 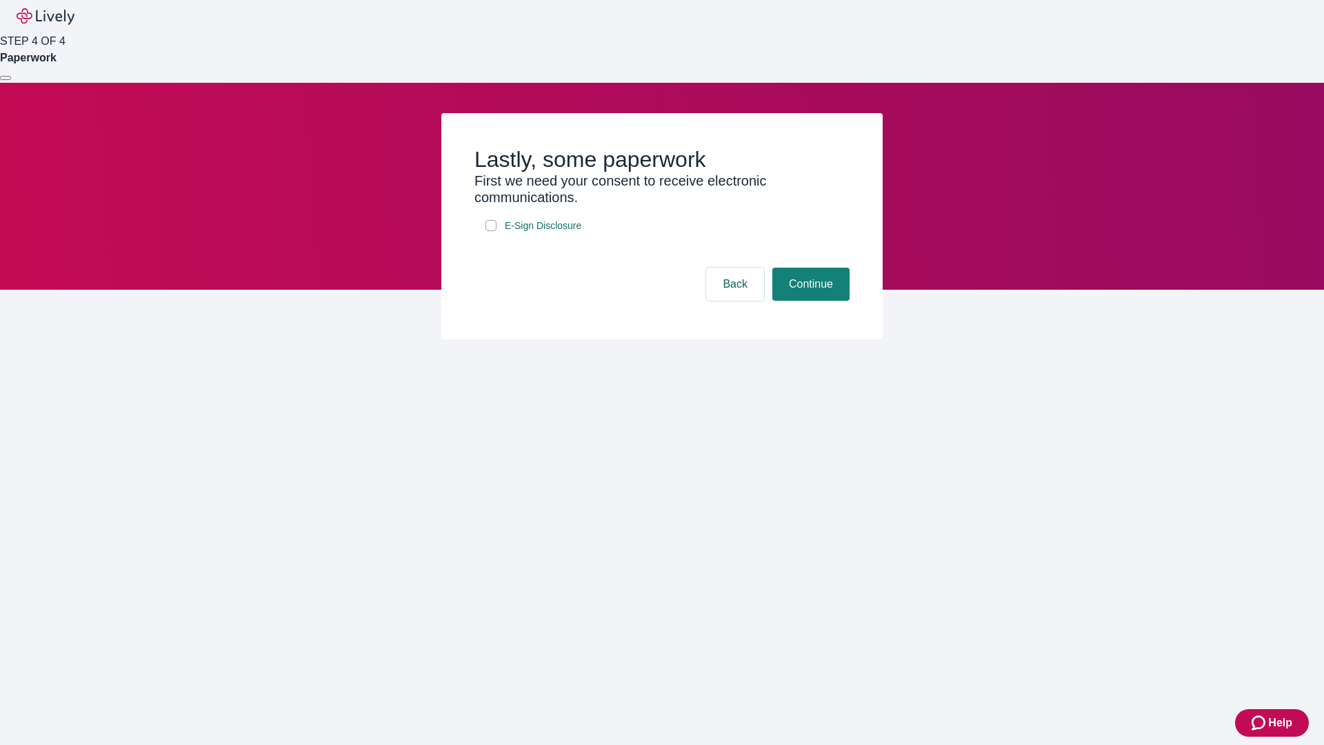 What do you see at coordinates (46, 17) in the screenshot?
I see `img: Lively` at bounding box center [46, 17].